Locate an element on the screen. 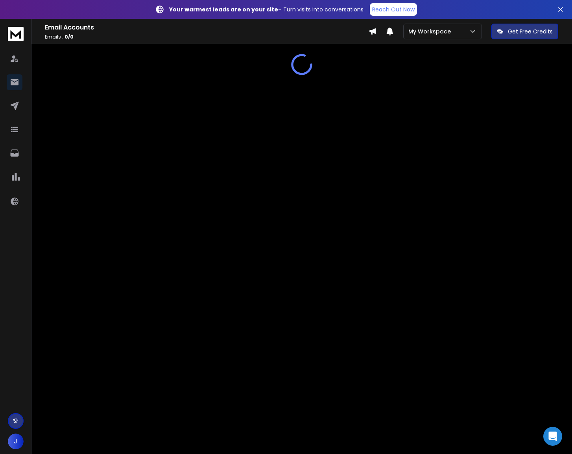  p: Emails : is located at coordinates (207, 37).